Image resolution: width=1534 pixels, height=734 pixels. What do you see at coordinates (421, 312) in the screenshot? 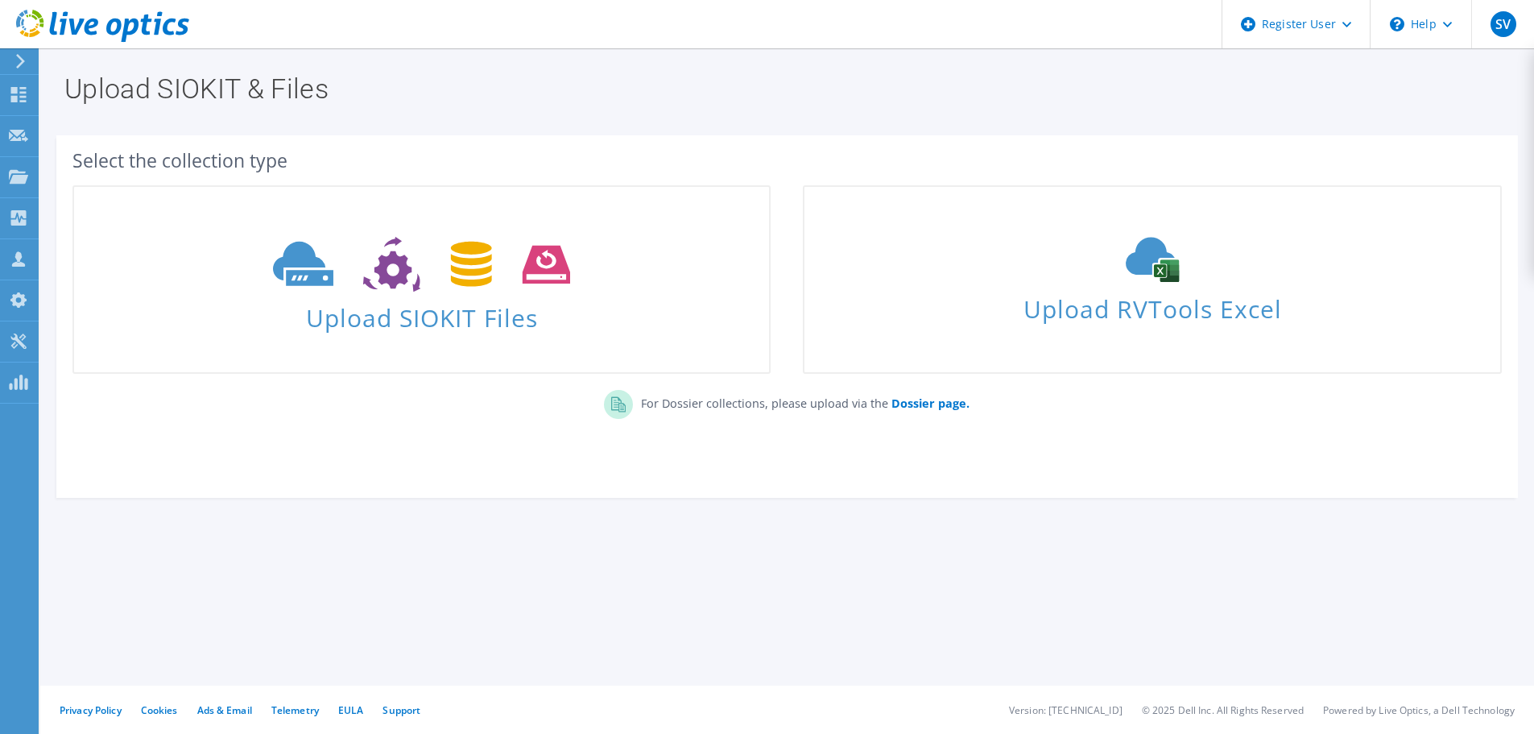
I see `span: Upload SIOKIT Files` at bounding box center [421, 312].